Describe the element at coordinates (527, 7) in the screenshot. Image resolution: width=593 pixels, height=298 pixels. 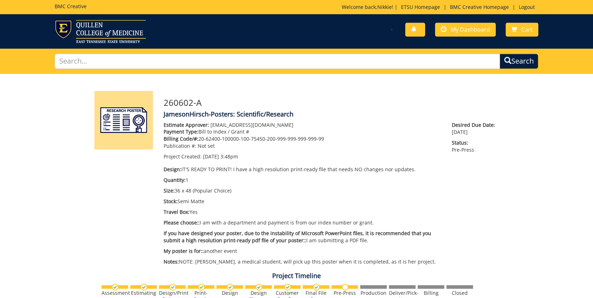
I see `a: Logout` at that location.